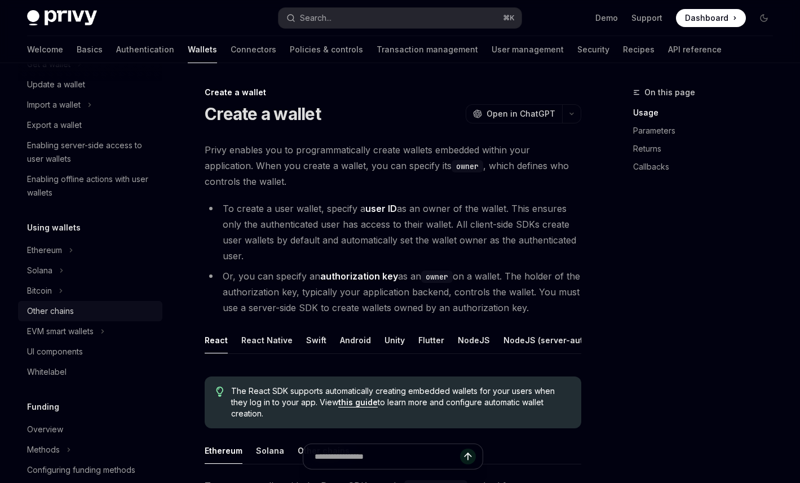  I want to click on span: The React SDK supports automatically creating embedded wallets for your users when they log in to..., so click(400, 403).